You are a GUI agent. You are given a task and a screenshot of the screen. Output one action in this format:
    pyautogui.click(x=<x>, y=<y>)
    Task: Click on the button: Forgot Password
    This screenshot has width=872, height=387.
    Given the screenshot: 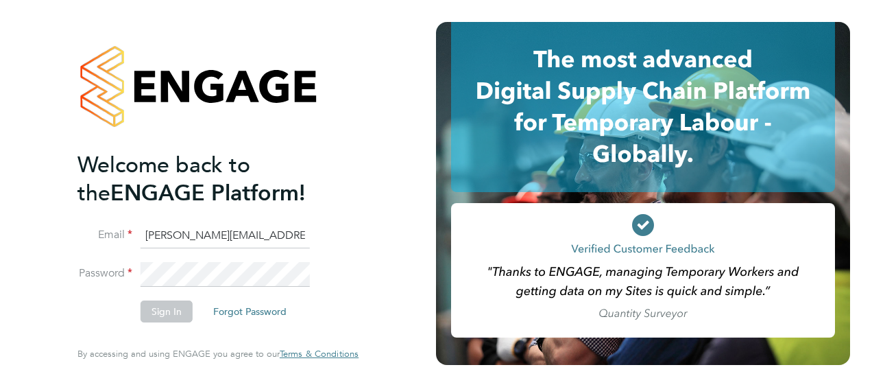 What is the action you would take?
    pyautogui.click(x=250, y=311)
    